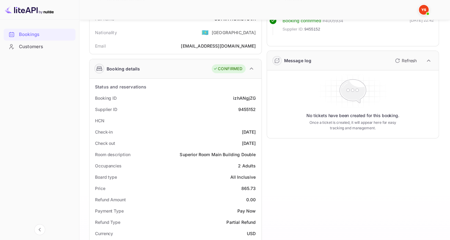 The height and width of the screenshot is (240, 450). What do you see at coordinates (409, 61) in the screenshot?
I see `p: Refresh` at bounding box center [409, 61].